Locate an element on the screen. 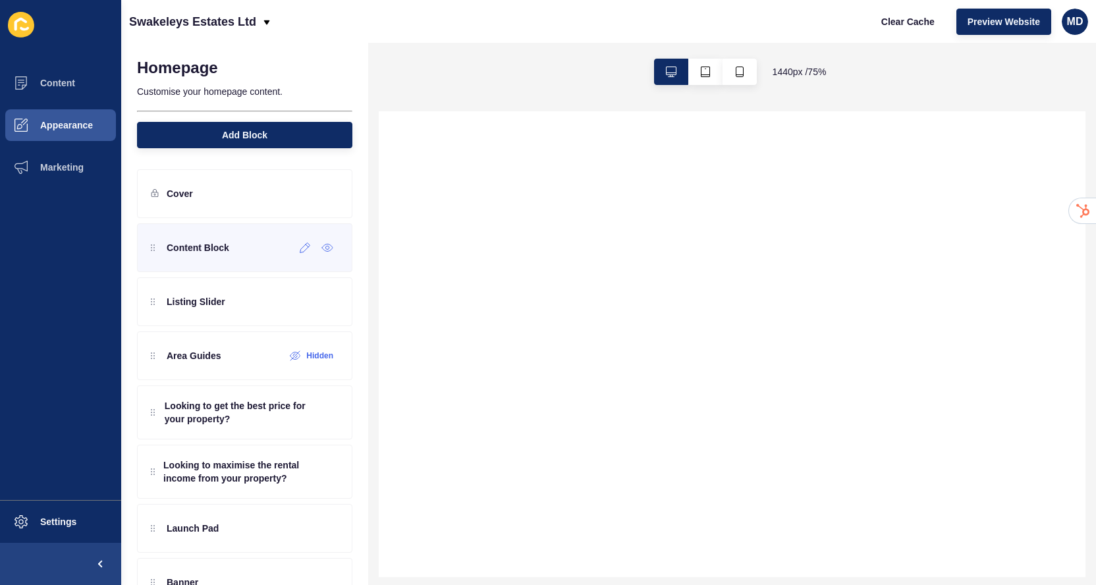  button: Preview Website is located at coordinates (1004, 22).